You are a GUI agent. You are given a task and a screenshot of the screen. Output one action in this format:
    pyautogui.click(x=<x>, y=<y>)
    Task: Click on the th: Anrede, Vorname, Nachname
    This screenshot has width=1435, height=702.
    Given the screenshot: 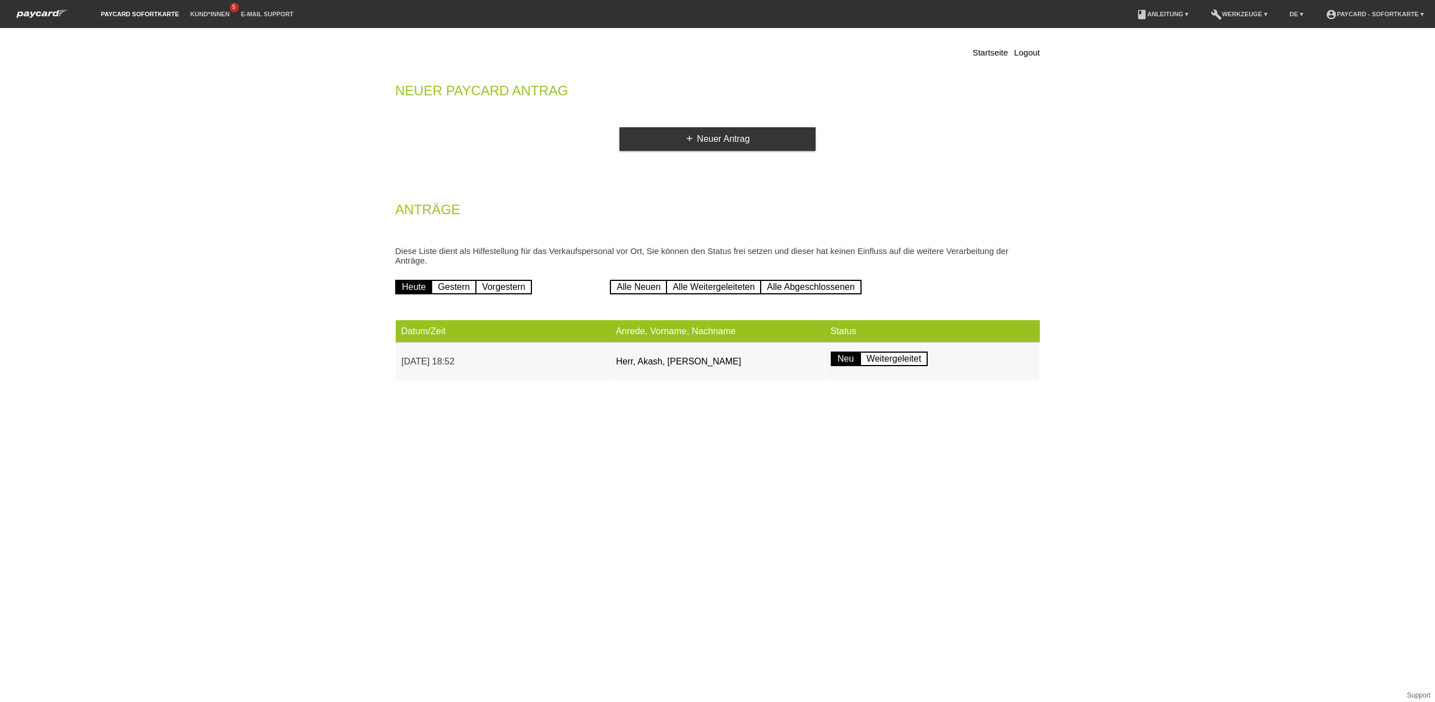 What is the action you would take?
    pyautogui.click(x=717, y=331)
    